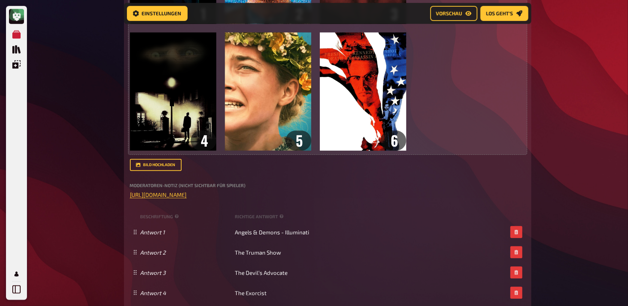  What do you see at coordinates (505, 13) in the screenshot?
I see `a: Los geht's` at bounding box center [505, 13].